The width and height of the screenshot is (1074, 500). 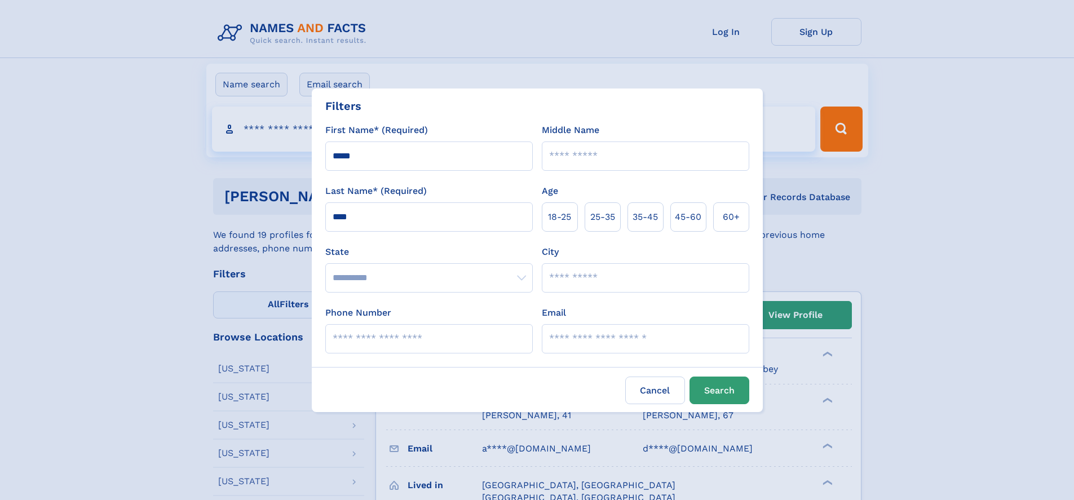 I want to click on label: City, so click(x=550, y=252).